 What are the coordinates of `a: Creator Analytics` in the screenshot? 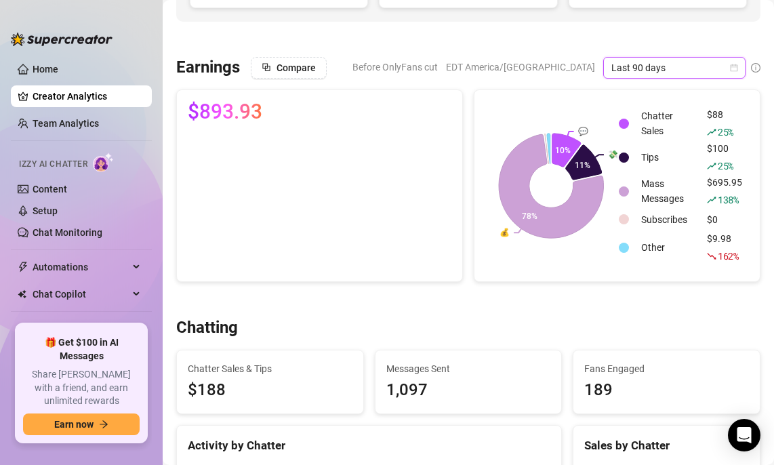 It's located at (87, 96).